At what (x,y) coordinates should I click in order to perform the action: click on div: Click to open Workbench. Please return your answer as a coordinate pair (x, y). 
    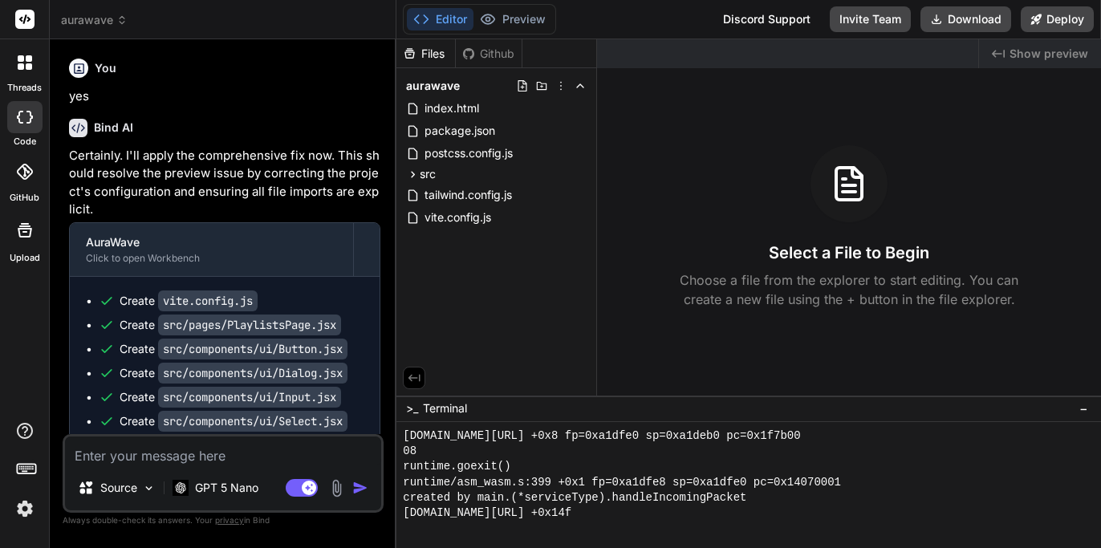
    Looking at the image, I should click on (211, 258).